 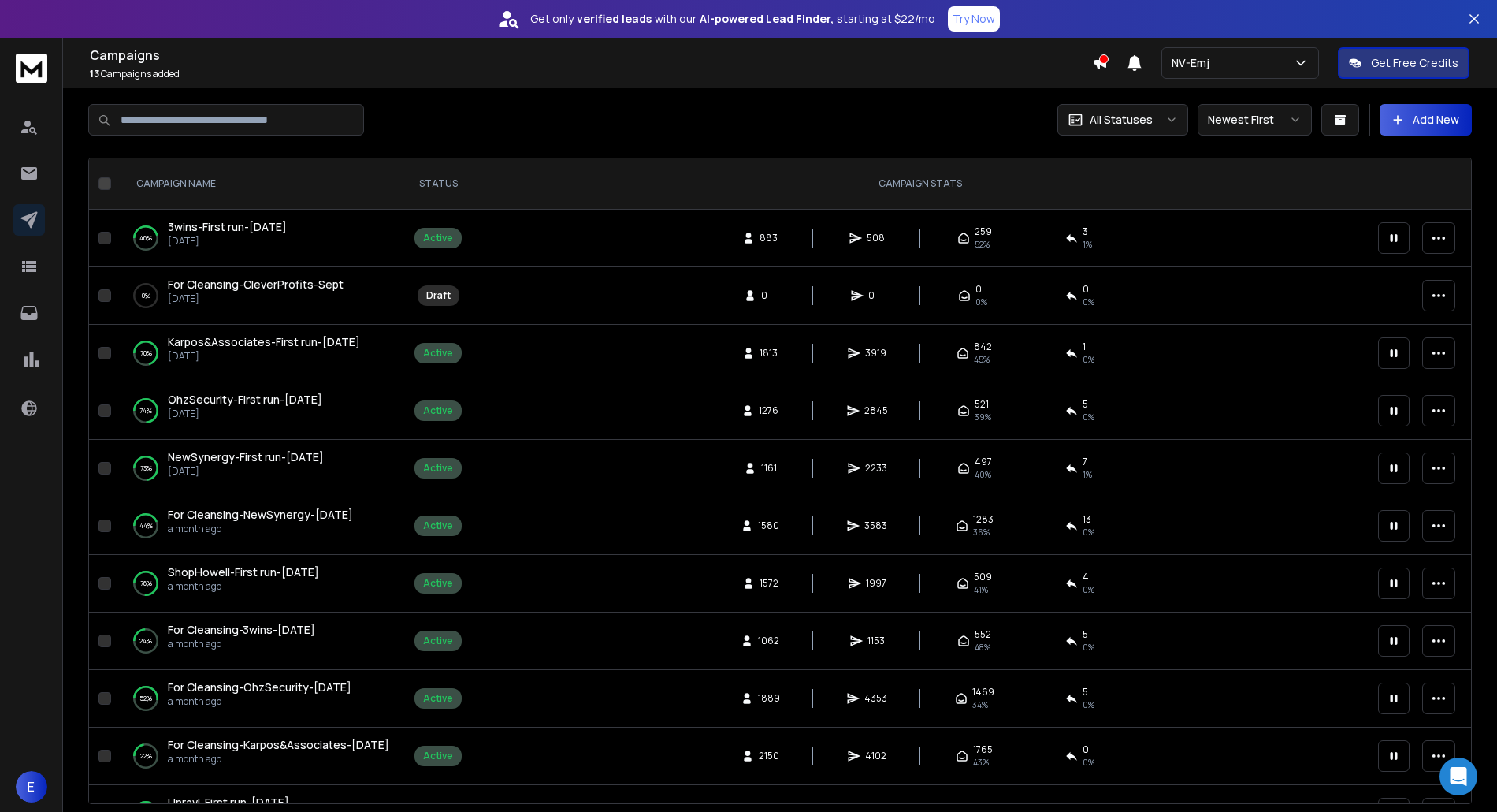 What do you see at coordinates (982, 360) in the screenshot?
I see `span: 45 %` at bounding box center [982, 360].